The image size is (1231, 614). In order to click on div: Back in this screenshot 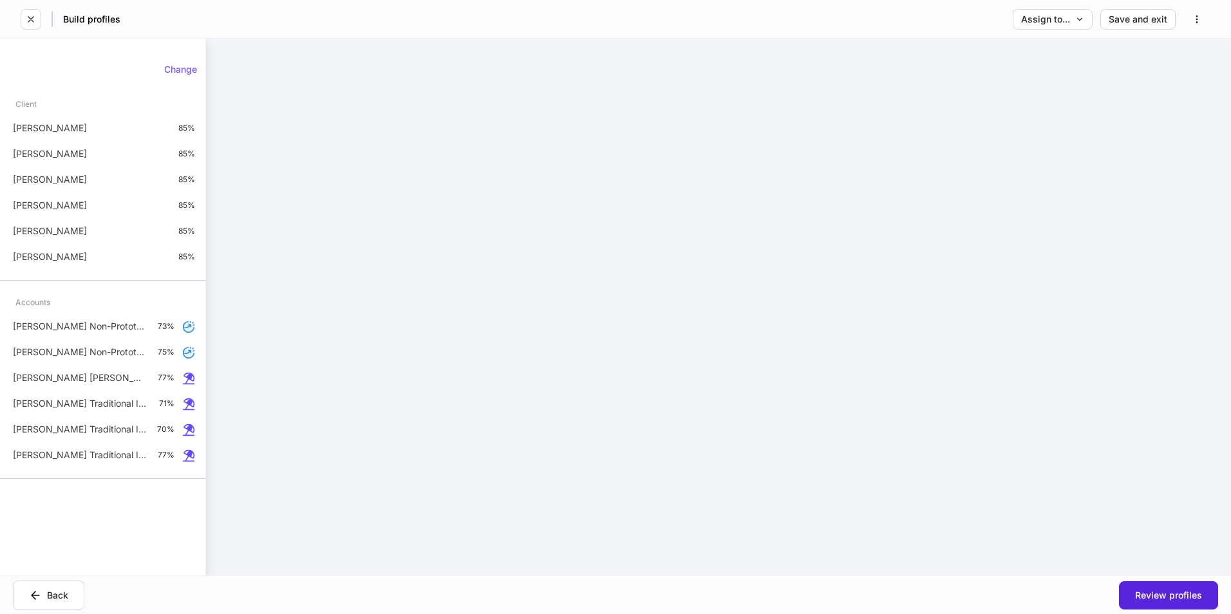, I will do `click(48, 595)`.